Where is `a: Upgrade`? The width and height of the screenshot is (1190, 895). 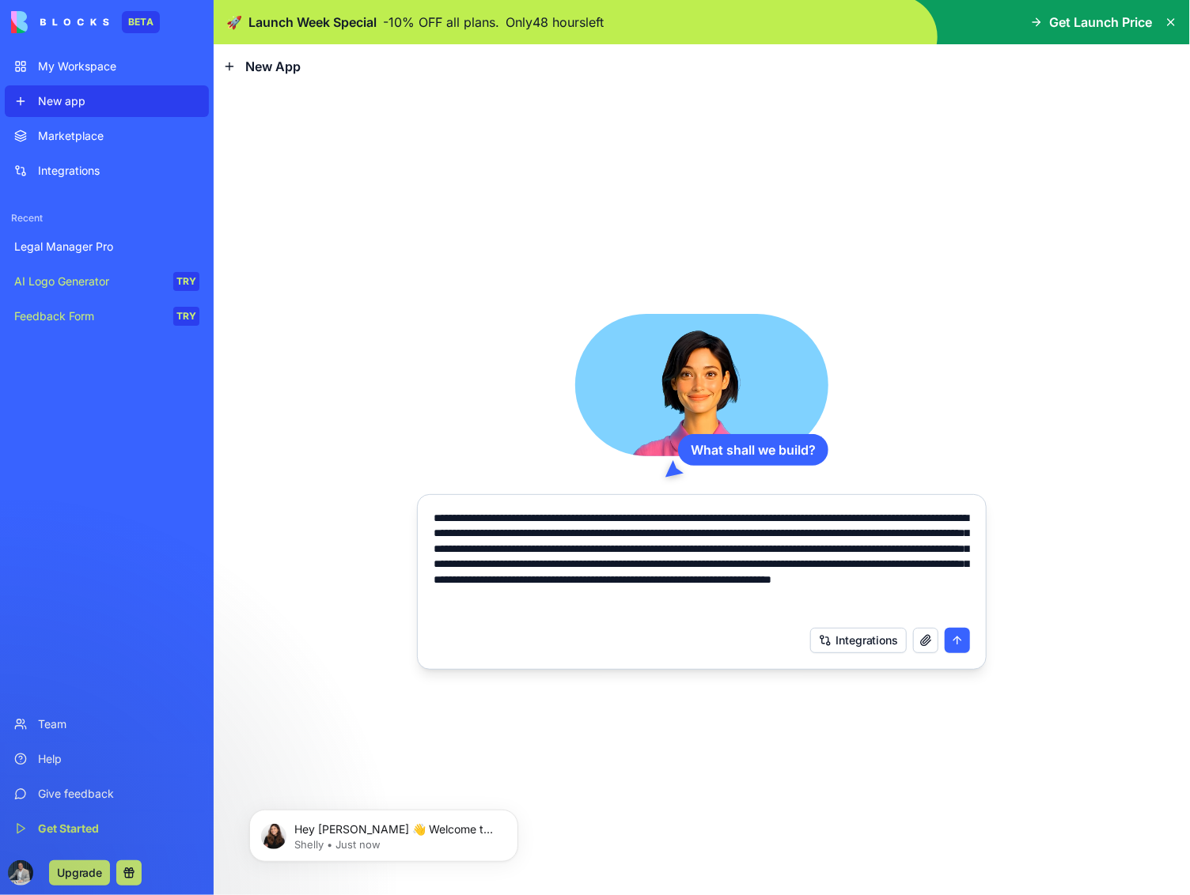 a: Upgrade is located at coordinates (79, 872).